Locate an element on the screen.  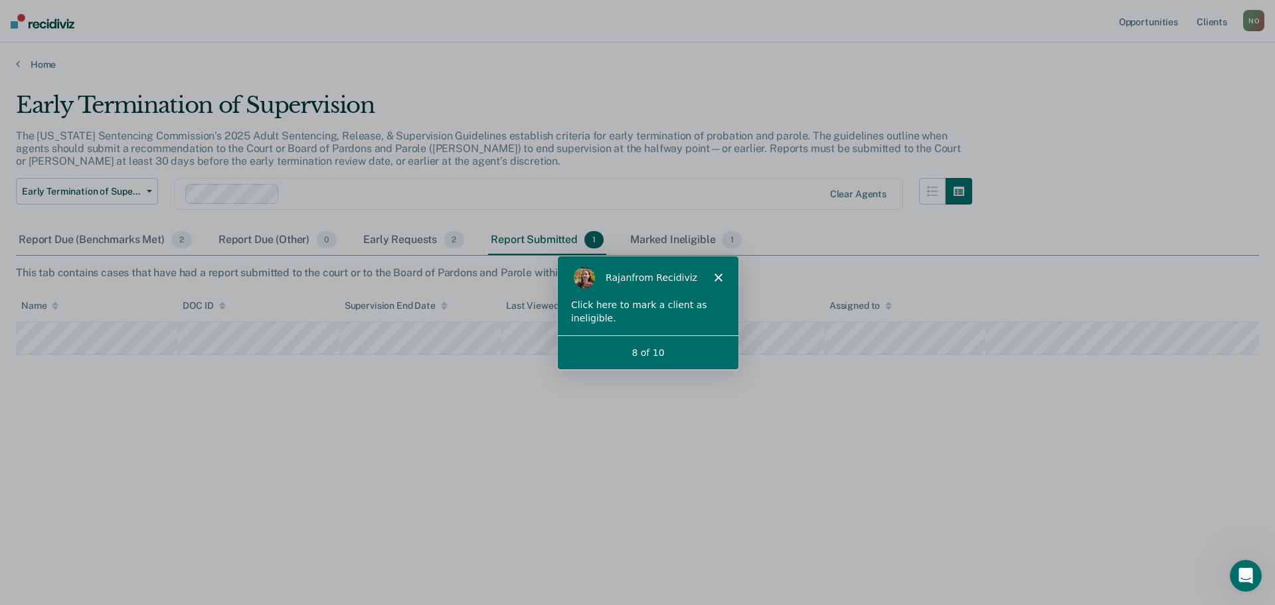
span: from Recidiviz is located at coordinates (106, 21).